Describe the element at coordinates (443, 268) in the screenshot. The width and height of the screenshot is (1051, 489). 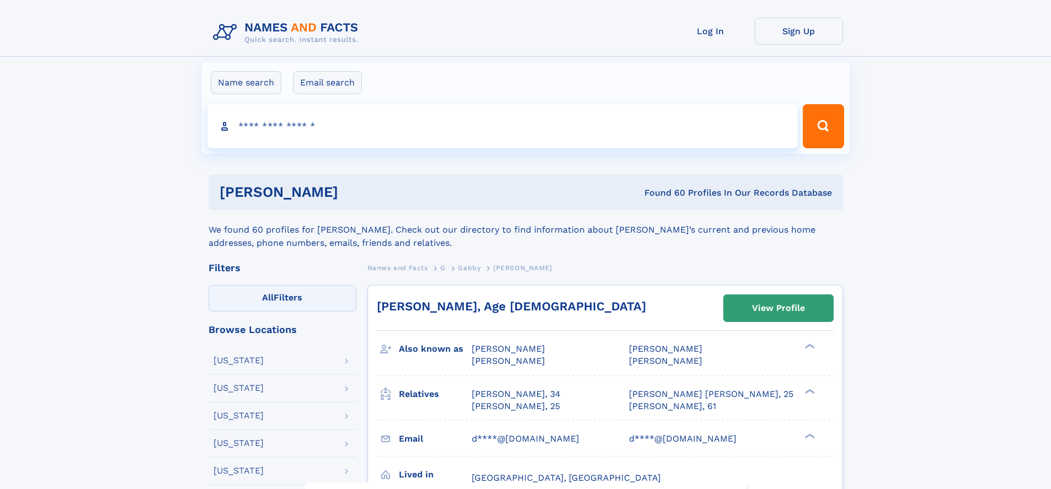
I see `span: G` at that location.